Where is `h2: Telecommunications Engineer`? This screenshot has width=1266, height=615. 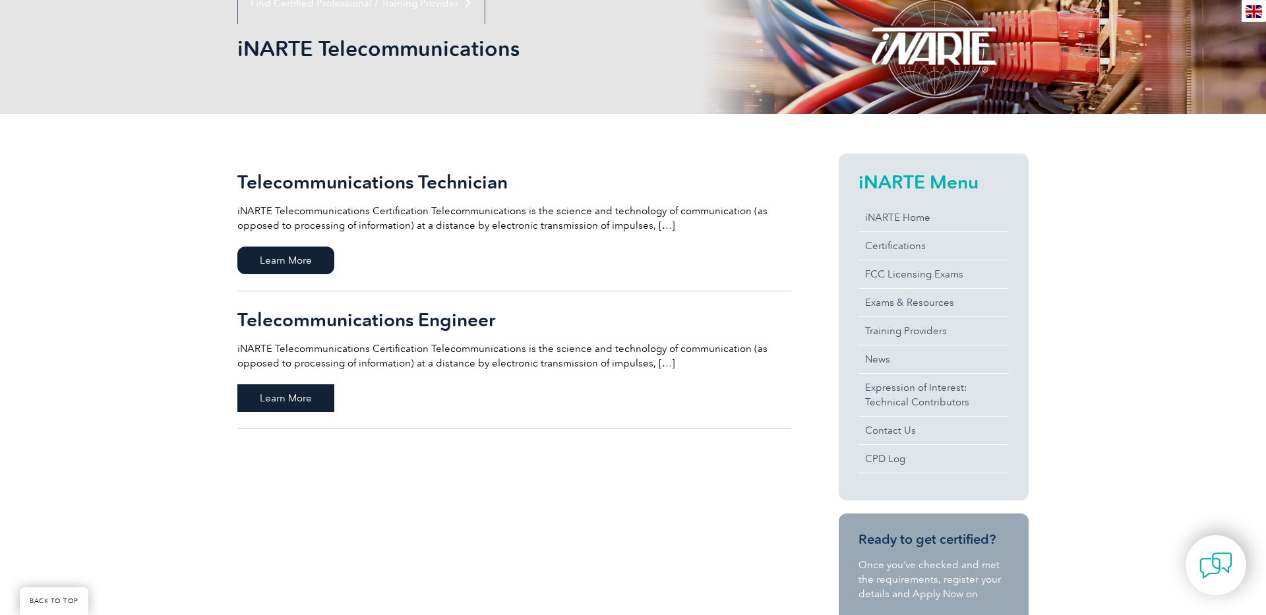
h2: Telecommunications Engineer is located at coordinates (514, 320).